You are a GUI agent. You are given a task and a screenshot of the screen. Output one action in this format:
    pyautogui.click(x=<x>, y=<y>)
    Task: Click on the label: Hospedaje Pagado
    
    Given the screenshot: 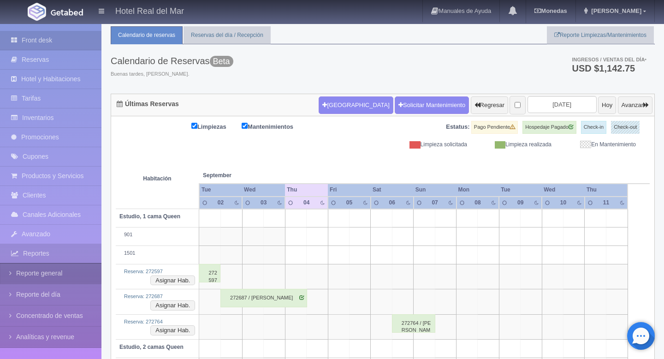 What is the action you would take?
    pyautogui.click(x=550, y=127)
    